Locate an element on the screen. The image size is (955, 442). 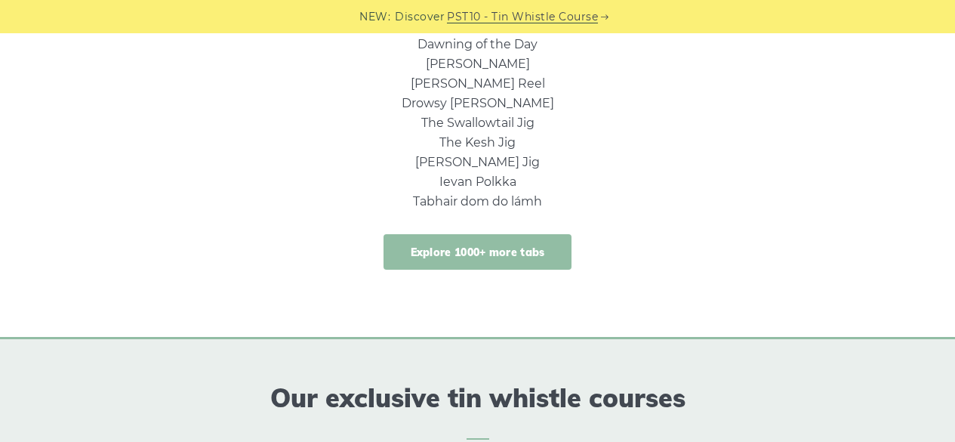
a: Explore 1000+ more tabs is located at coordinates (478, 251).